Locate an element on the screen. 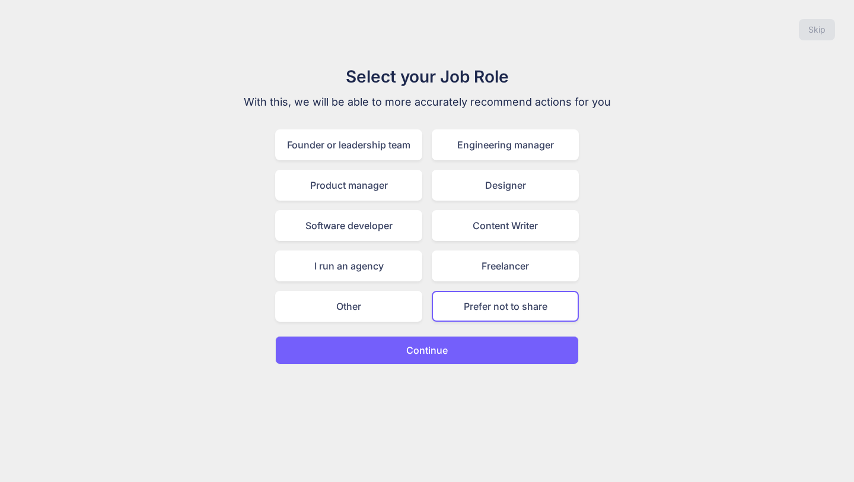 The image size is (854, 482). div: I run an agency is located at coordinates (349, 266).